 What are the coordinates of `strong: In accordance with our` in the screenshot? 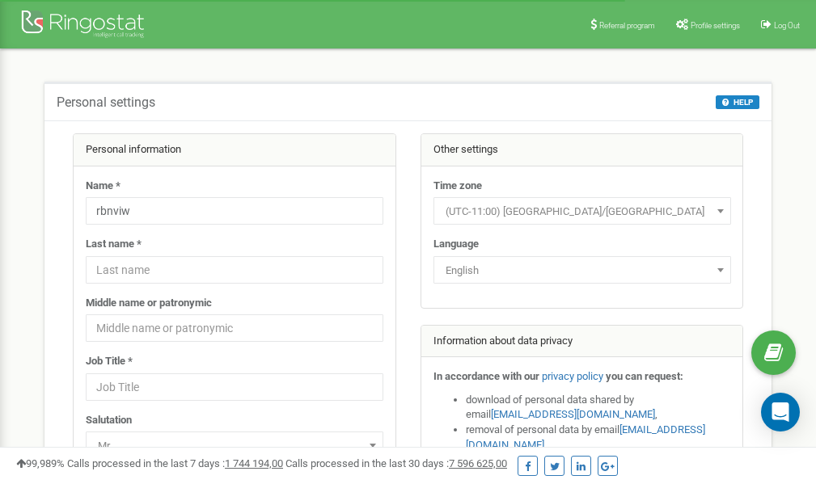 It's located at (486, 376).